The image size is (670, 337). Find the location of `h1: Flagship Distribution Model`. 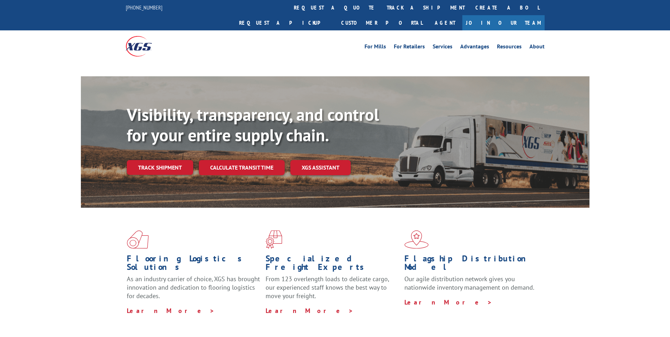

h1: Flagship Distribution Model is located at coordinates (471, 265).